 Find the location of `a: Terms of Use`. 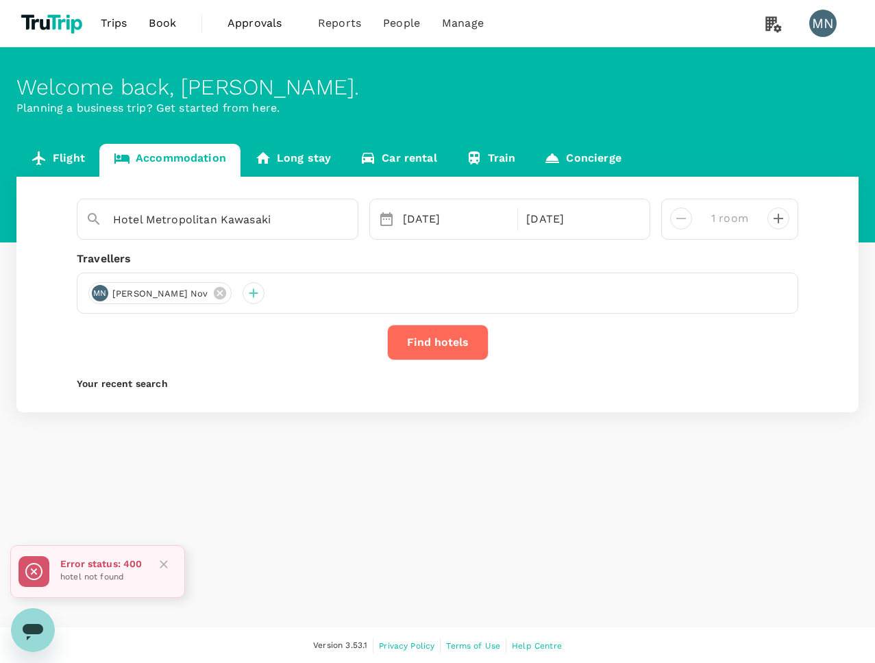

a: Terms of Use is located at coordinates (473, 646).